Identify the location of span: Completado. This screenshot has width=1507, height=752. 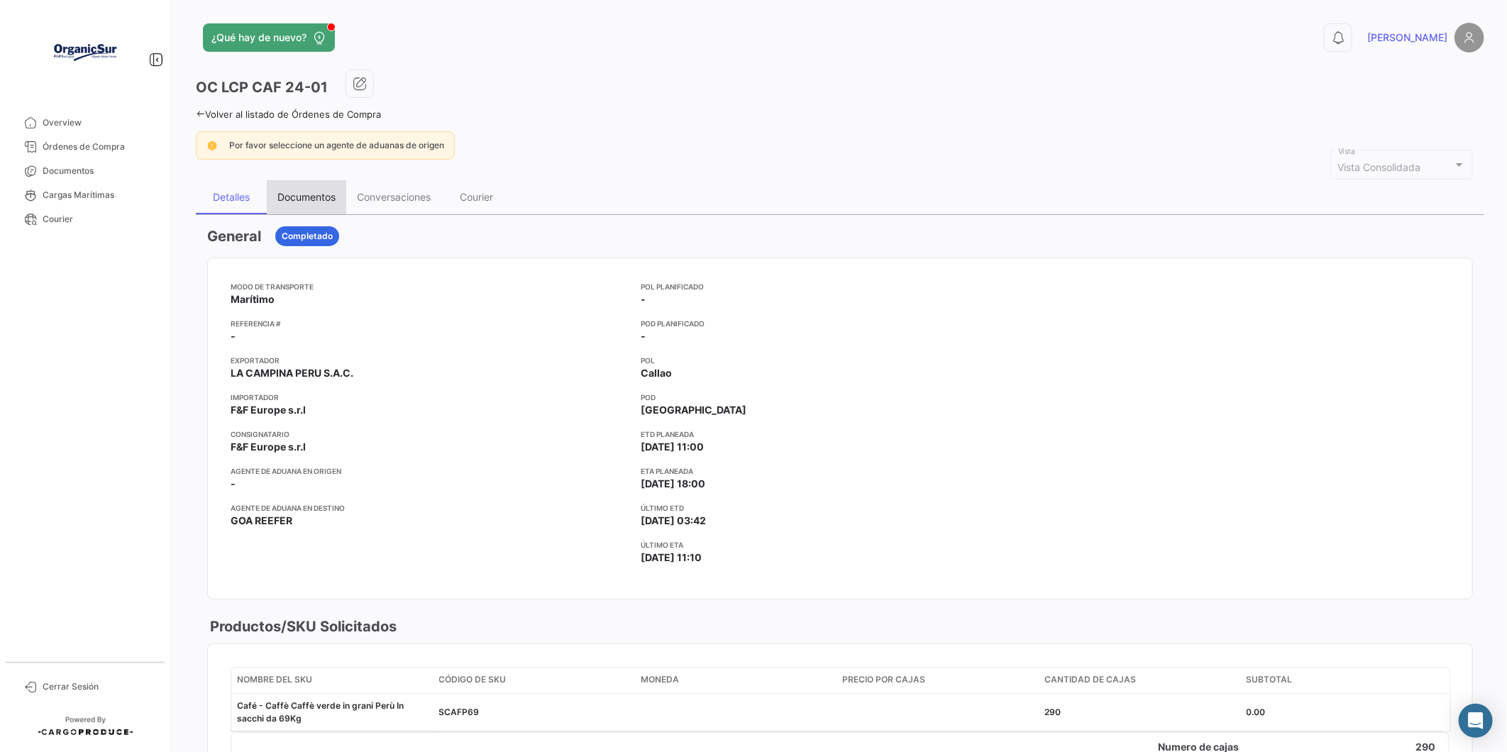
(307, 236).